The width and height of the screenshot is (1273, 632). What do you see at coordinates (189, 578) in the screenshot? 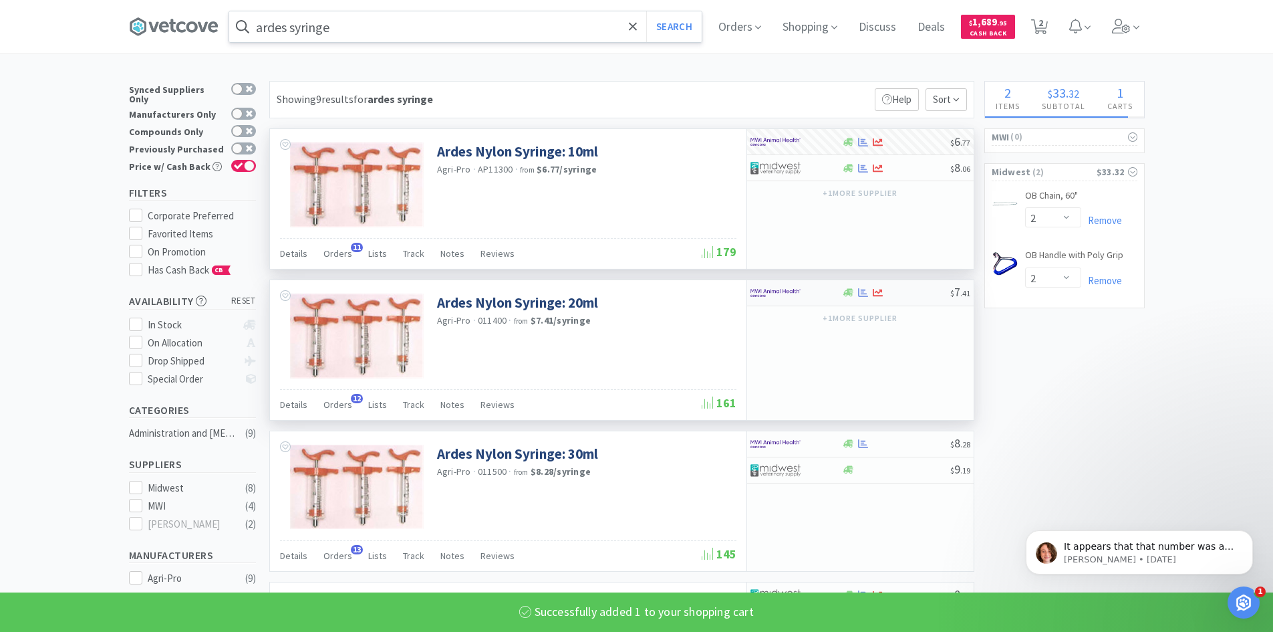
I see `div: Agri-Pro` at bounding box center [189, 578].